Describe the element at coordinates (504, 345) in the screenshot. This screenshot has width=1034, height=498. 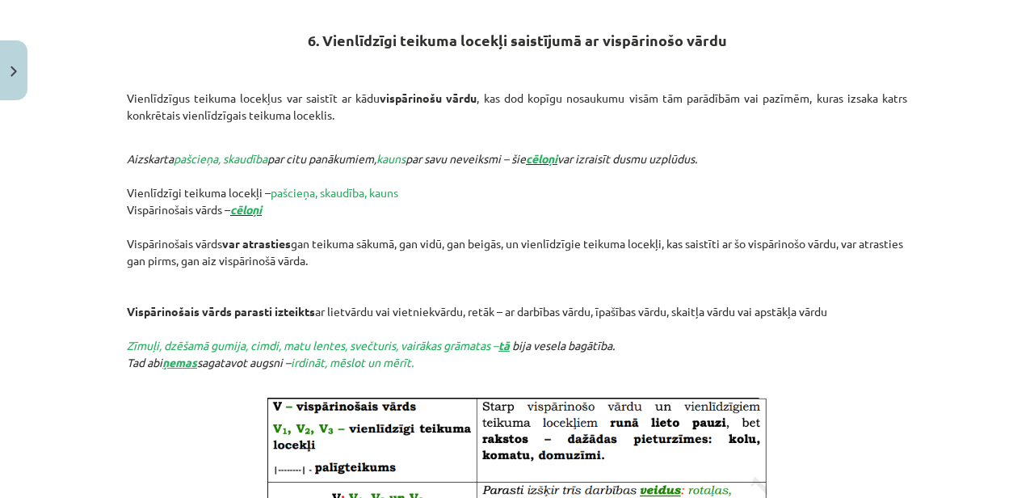
I see `strong: tā` at that location.